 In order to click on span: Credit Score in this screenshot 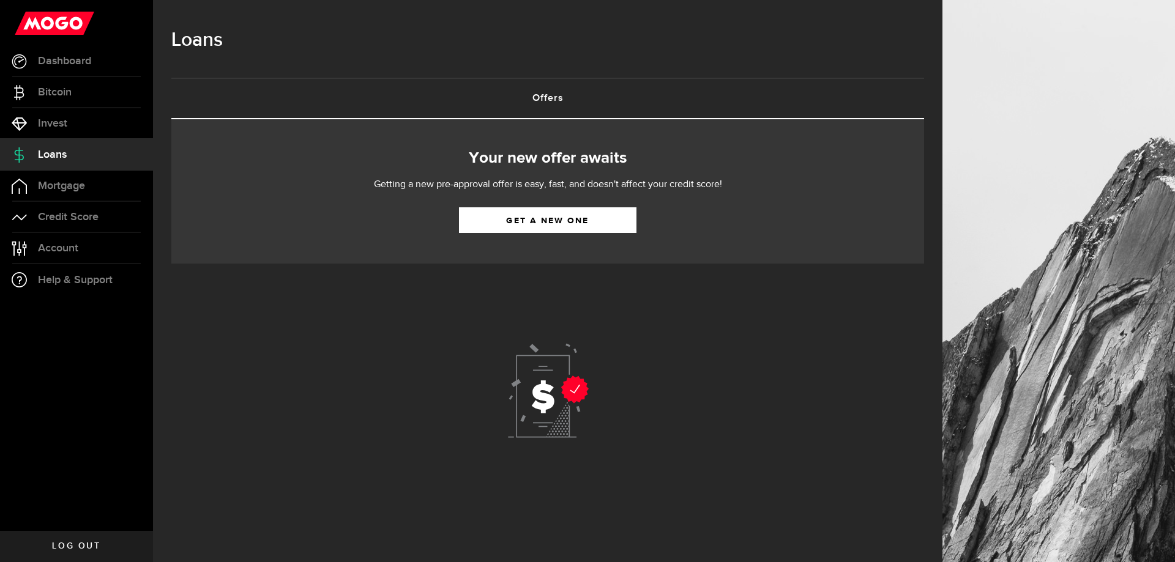, I will do `click(68, 217)`.